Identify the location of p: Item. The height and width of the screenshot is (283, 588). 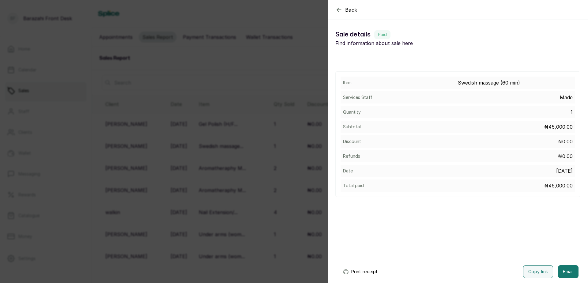
(348, 83).